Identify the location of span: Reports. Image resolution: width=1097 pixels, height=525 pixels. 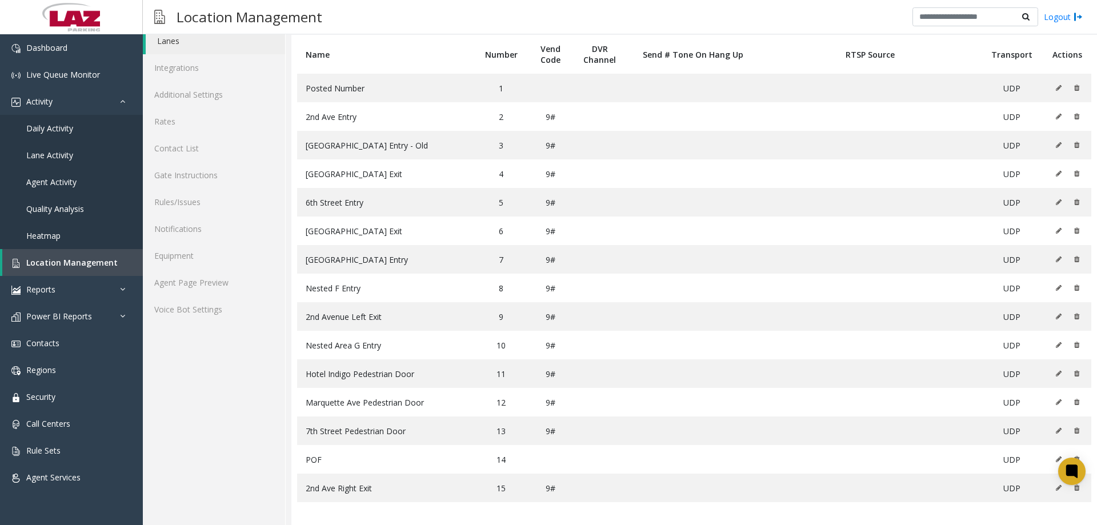
(41, 289).